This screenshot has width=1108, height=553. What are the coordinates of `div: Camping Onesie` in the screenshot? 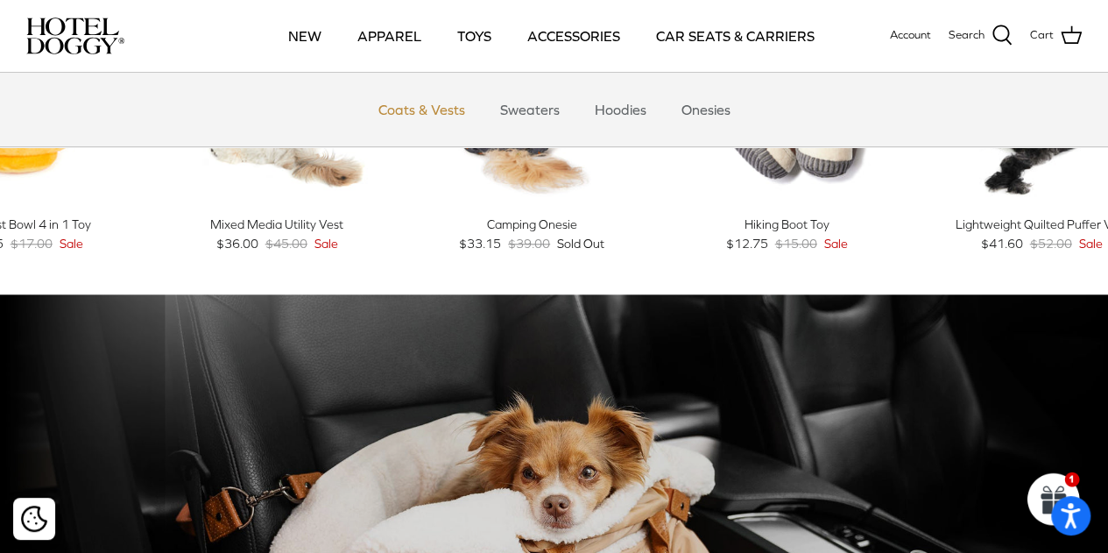 It's located at (532, 224).